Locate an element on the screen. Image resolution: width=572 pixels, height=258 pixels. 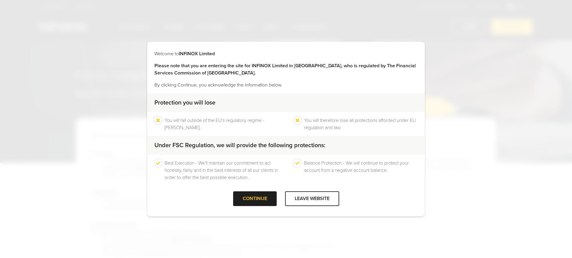
p: Welcome to is located at coordinates (286, 54).